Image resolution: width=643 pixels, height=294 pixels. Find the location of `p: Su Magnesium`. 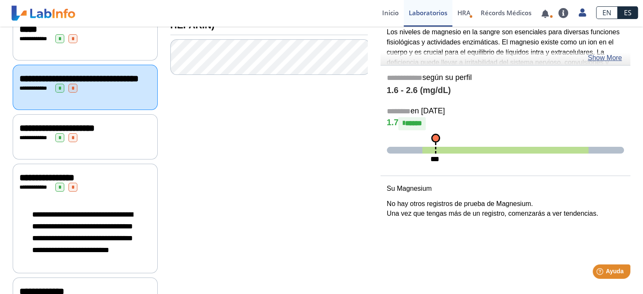

p: Su Magnesium is located at coordinates (505, 189).